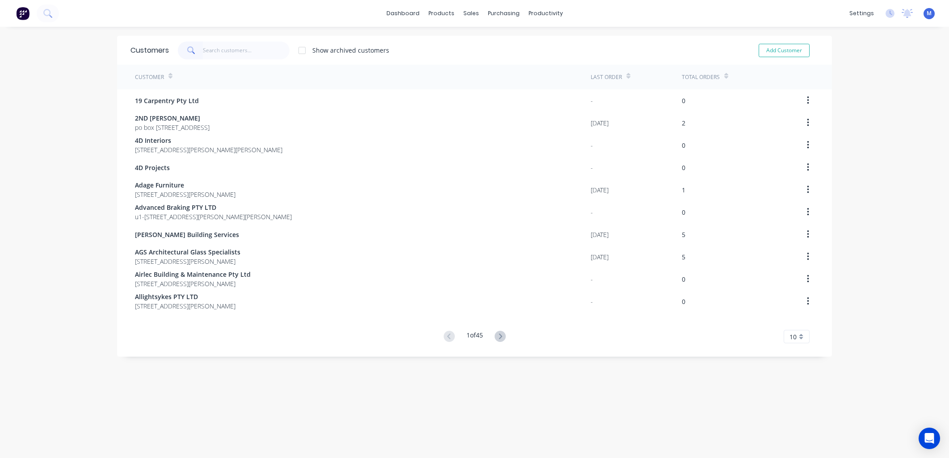  Describe the element at coordinates (23, 13) in the screenshot. I see `img: Factory` at that location.